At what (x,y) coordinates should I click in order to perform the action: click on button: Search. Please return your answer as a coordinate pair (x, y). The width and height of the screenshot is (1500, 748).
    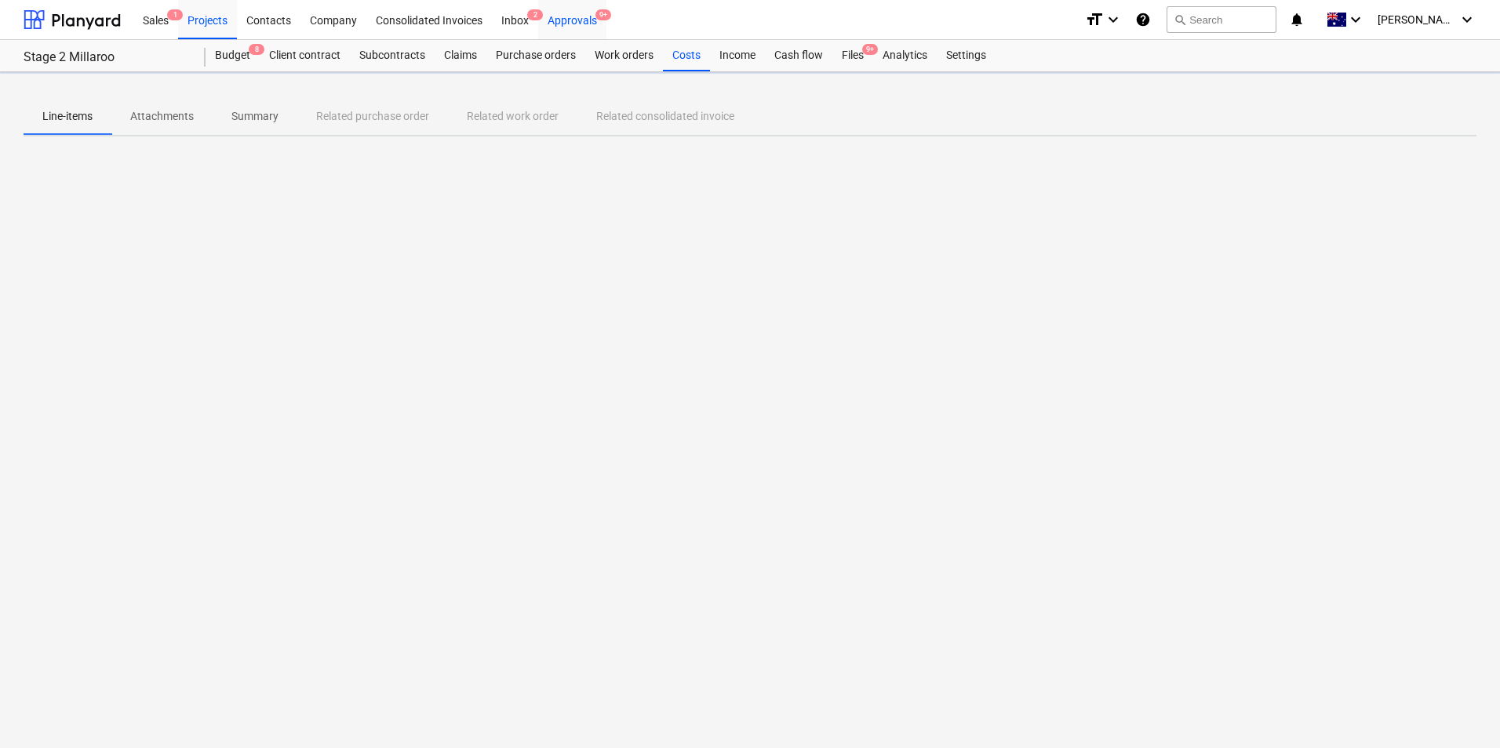
    Looking at the image, I should click on (1221, 20).